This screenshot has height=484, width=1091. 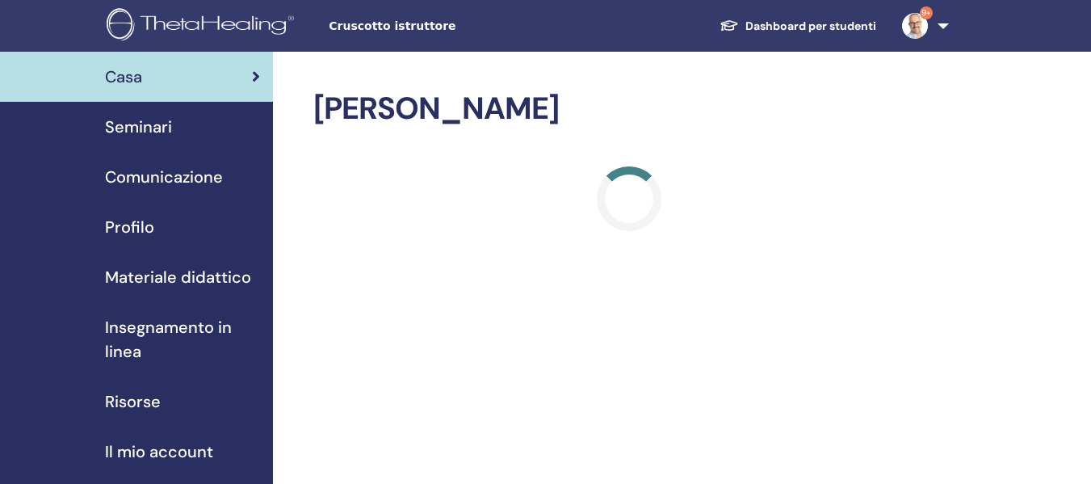 I want to click on a: Dashboard per studenti, so click(x=798, y=26).